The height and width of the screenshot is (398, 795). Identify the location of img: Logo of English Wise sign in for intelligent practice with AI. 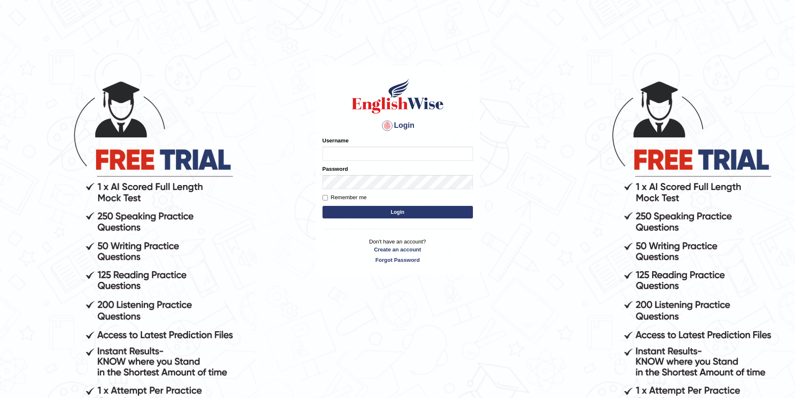
(398, 96).